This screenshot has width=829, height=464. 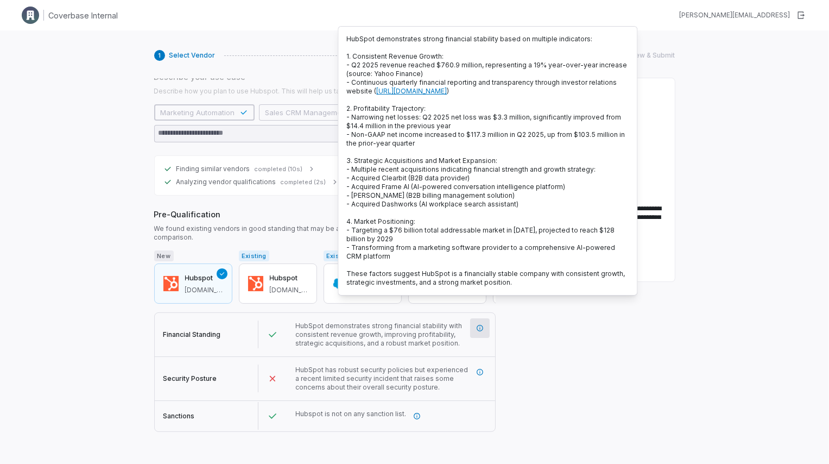 I want to click on span: - Transforming from a marketing software provider to a comprehensive AI-powered CRM platform, so click(x=481, y=251).